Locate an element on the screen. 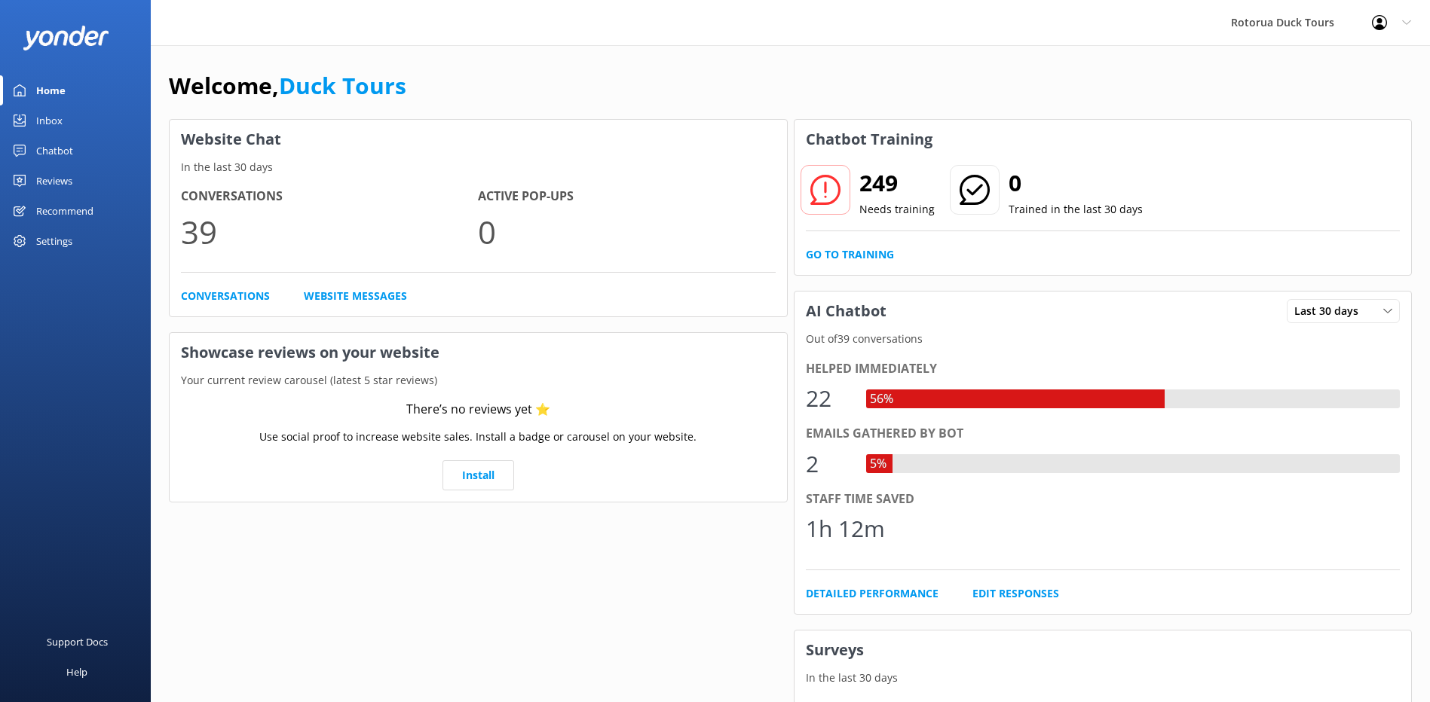 The image size is (1430, 702). div: Home is located at coordinates (50, 90).